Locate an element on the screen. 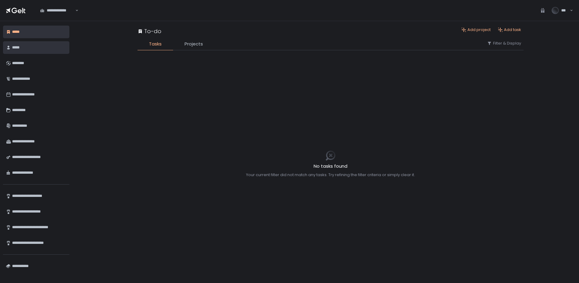 This screenshot has width=579, height=283. div: Your current filter did not match any tasks. Try refining the filter criteria or simply clear it. is located at coordinates (330, 175).